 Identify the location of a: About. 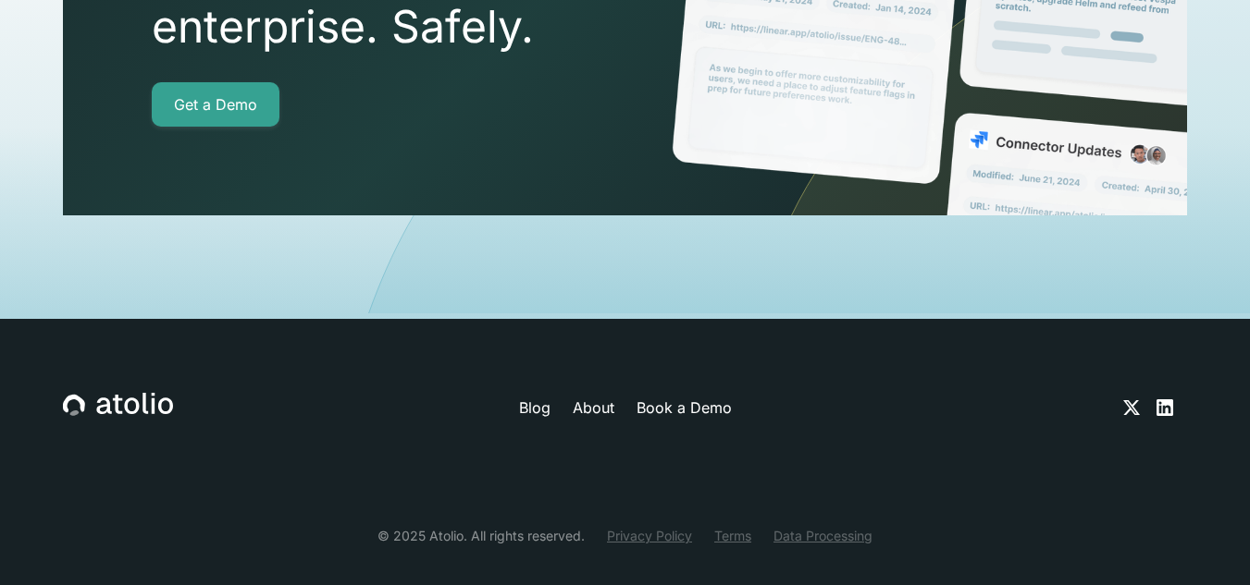
(593, 408).